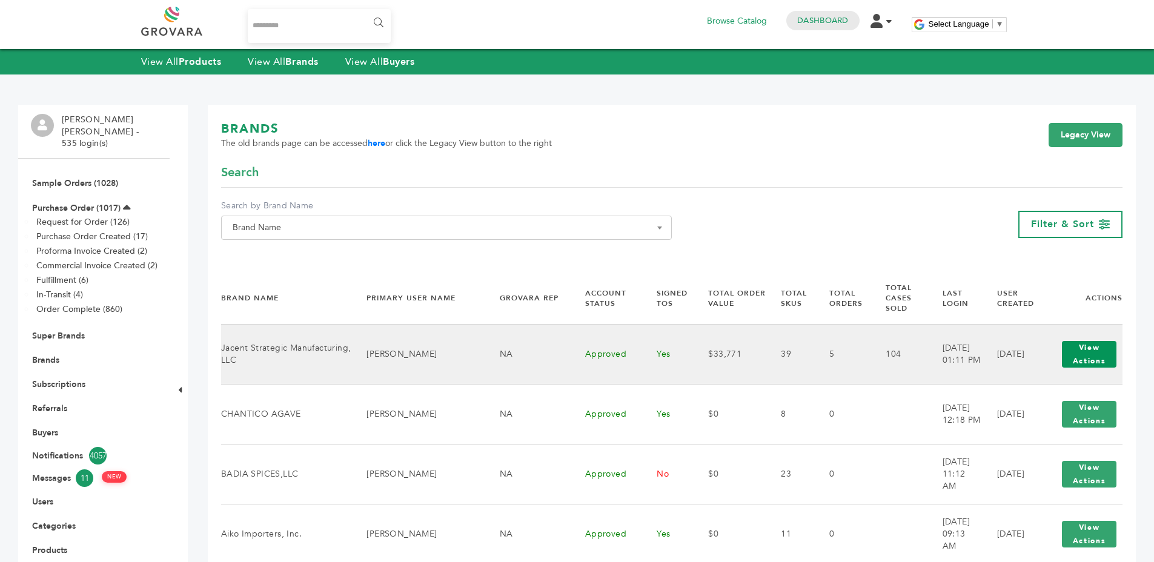 Image resolution: width=1154 pixels, height=562 pixels. I want to click on span: 11, so click(84, 478).